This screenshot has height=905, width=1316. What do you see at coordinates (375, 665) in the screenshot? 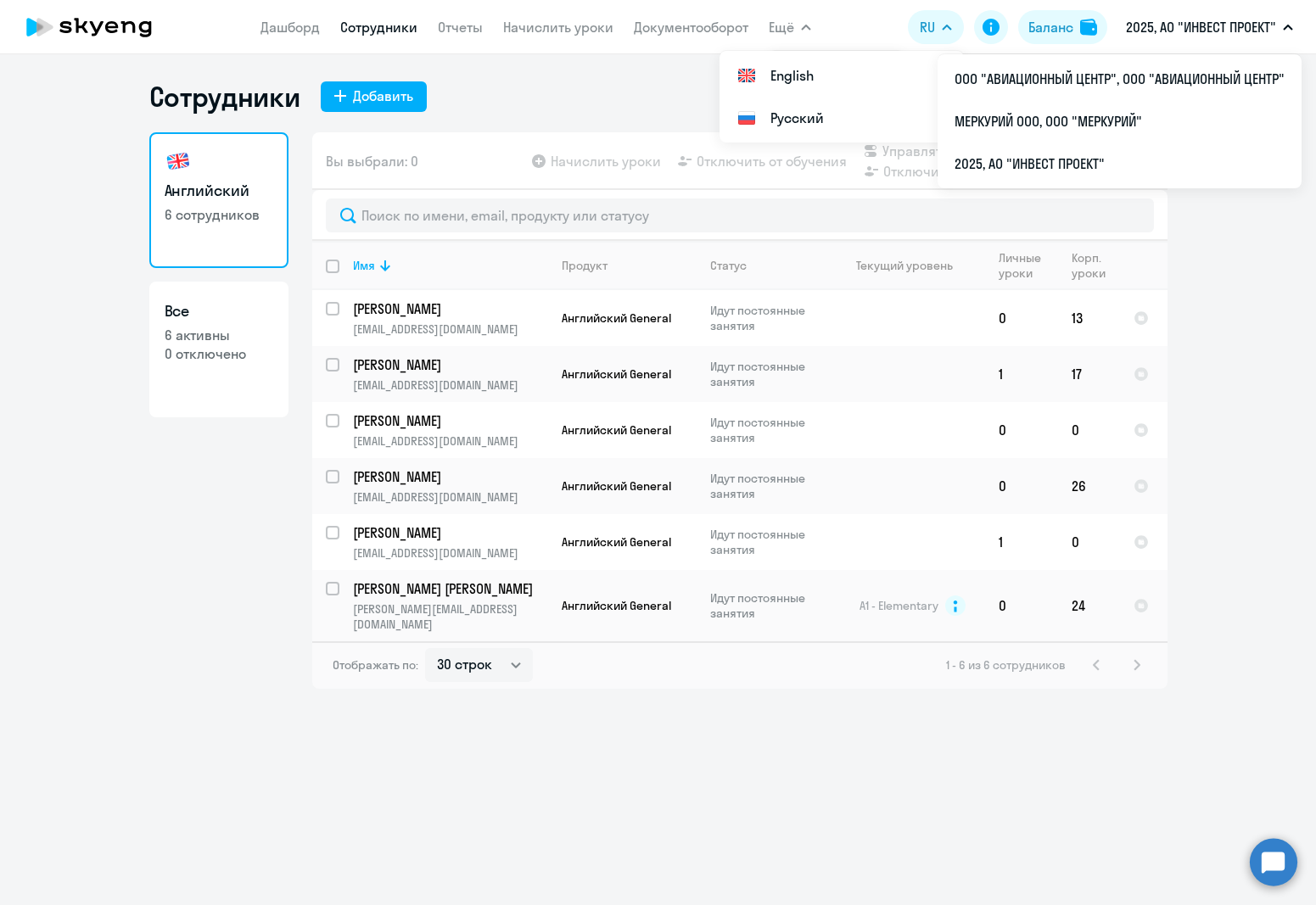
I see `span: Отображать по:` at bounding box center [375, 665].